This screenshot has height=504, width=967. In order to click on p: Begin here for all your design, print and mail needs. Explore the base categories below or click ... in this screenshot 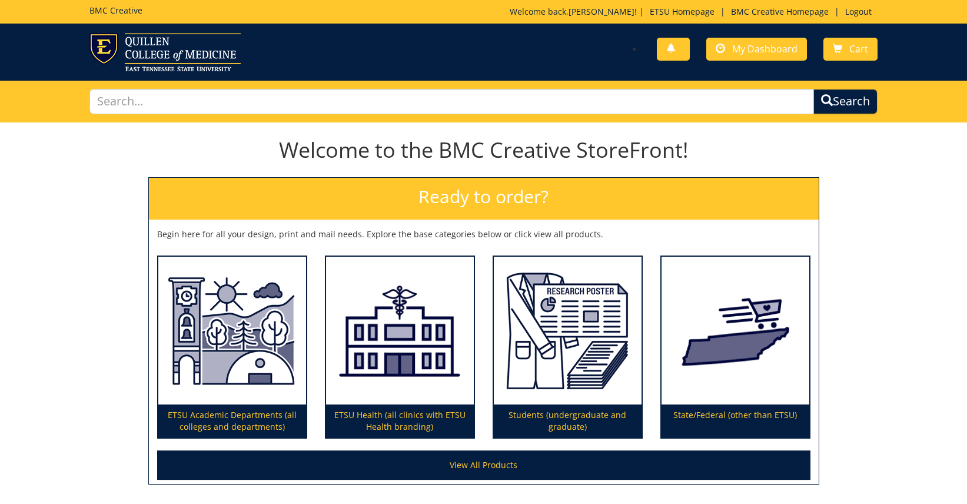, I will do `click(484, 234)`.